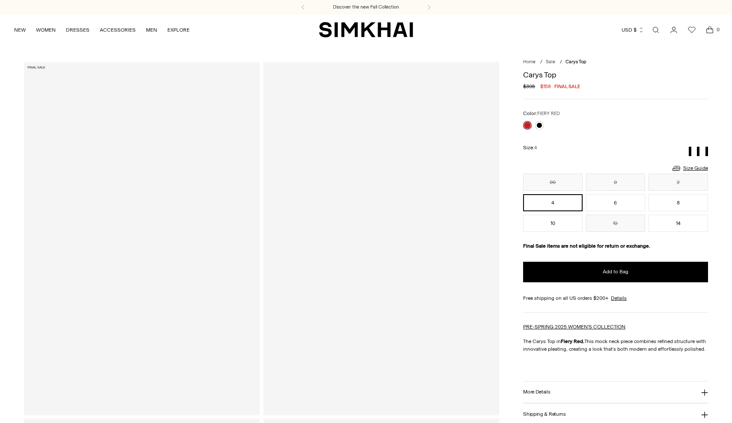 The width and height of the screenshot is (732, 423). What do you see at coordinates (544, 414) in the screenshot?
I see `h3: Shipping & Returns` at bounding box center [544, 414].